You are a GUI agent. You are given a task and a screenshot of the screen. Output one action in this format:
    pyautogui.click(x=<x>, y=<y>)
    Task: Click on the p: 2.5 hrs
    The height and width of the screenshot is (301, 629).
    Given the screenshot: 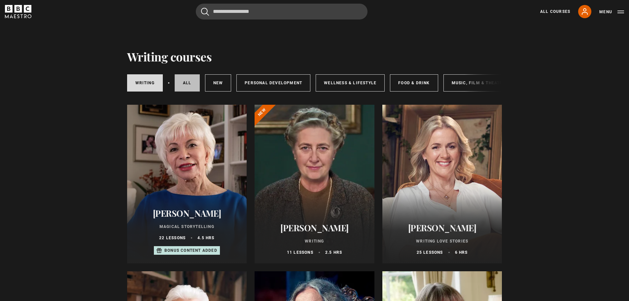 What is the action you would take?
    pyautogui.click(x=334, y=252)
    